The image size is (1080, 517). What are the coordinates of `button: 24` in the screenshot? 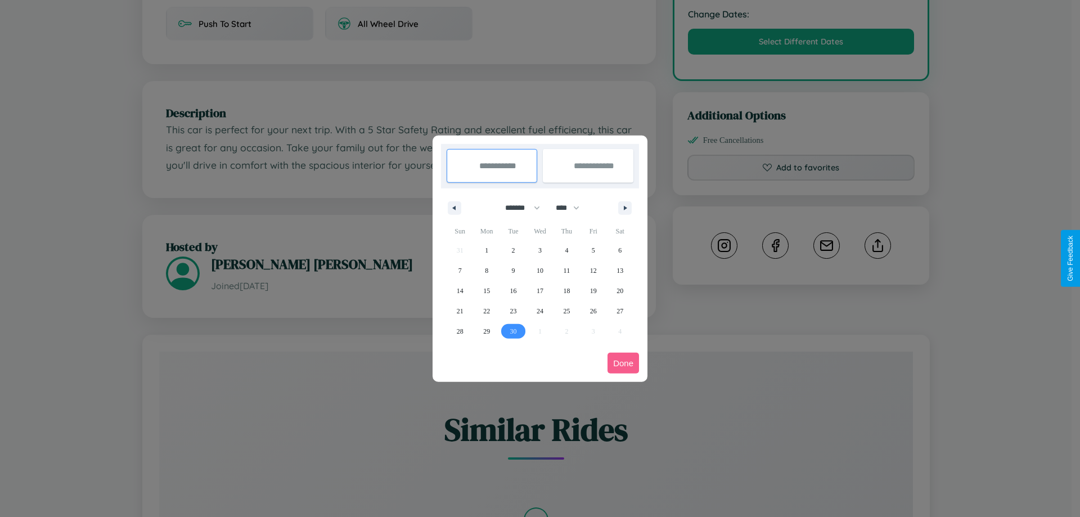 It's located at (539, 311).